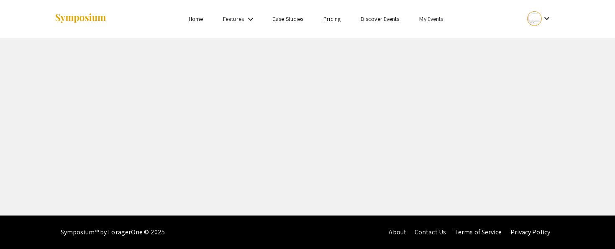 This screenshot has width=615, height=249. Describe the element at coordinates (431, 19) in the screenshot. I see `a: My Events` at that location.